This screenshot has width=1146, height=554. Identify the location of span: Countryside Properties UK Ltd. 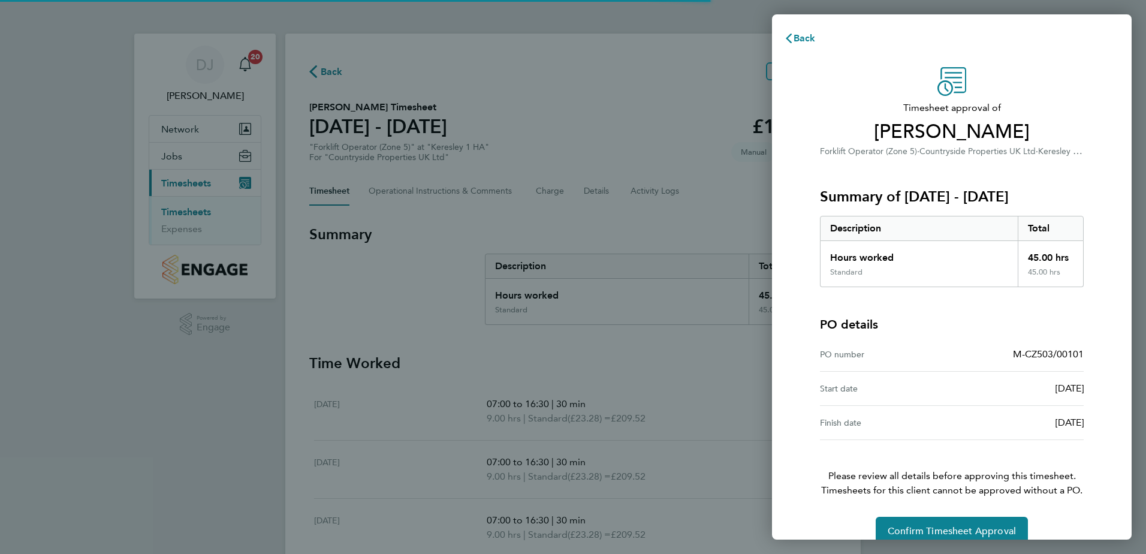
(978, 151).